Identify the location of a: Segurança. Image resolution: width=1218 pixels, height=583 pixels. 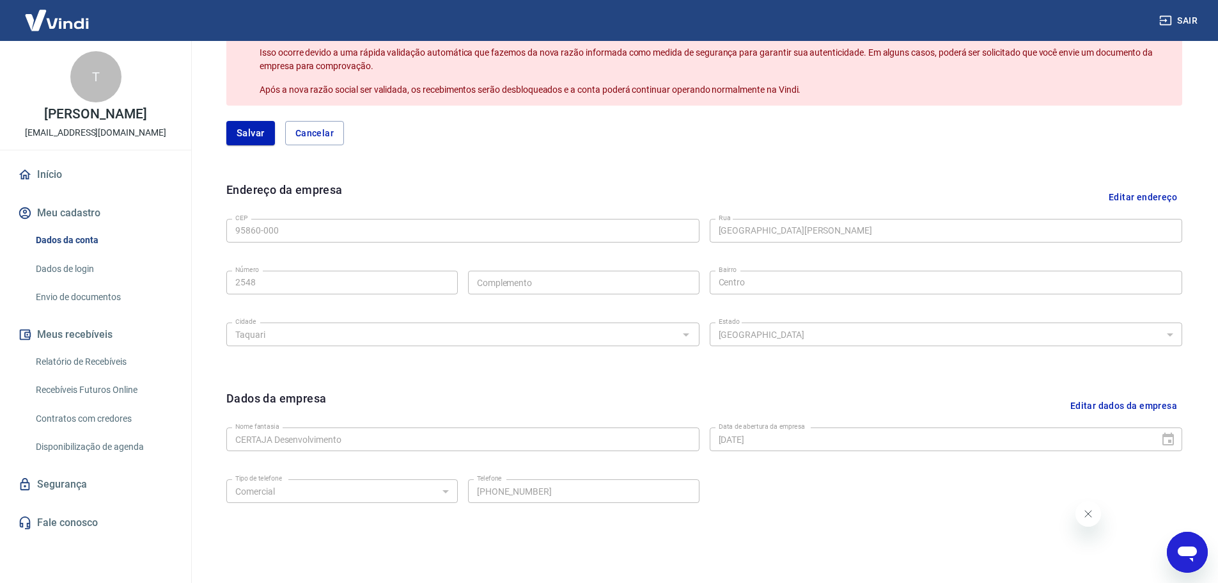
(95, 484).